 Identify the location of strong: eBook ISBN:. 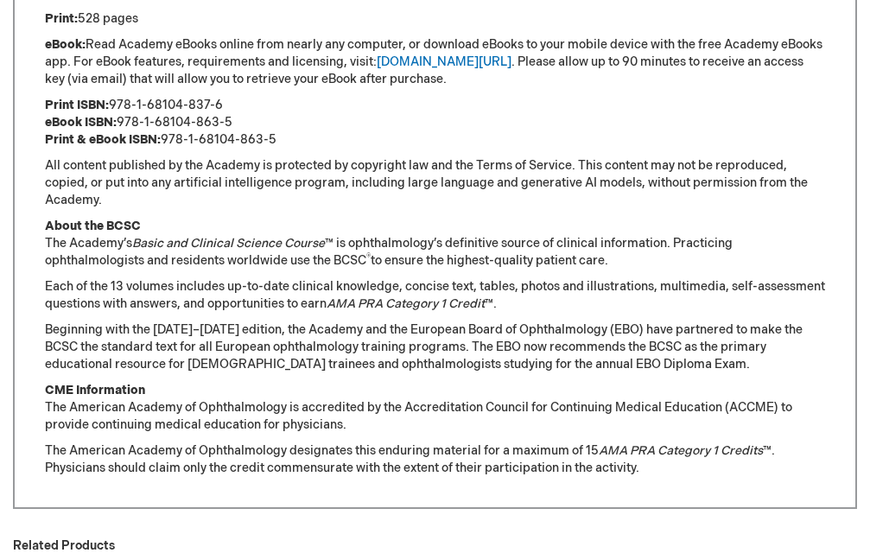
(80, 122).